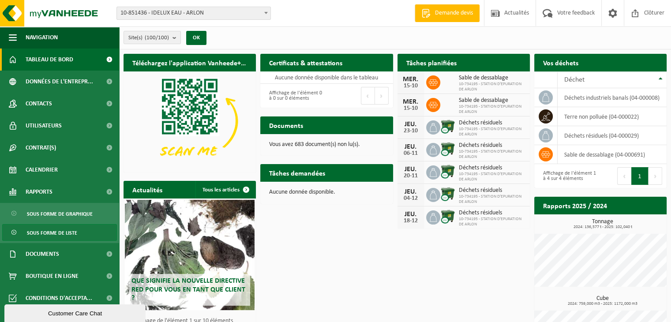 Image resolution: width=671 pixels, height=322 pixels. Describe the element at coordinates (60, 233) in the screenshot. I see `a: Sous forme de liste` at that location.